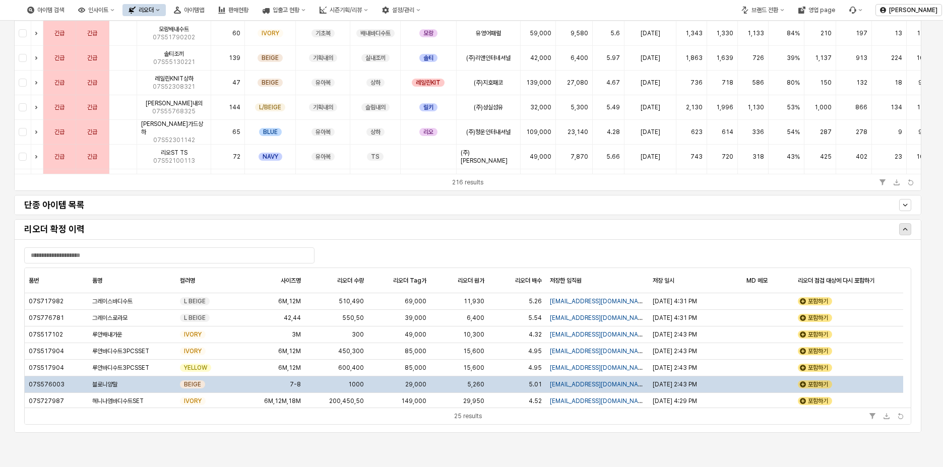 The height and width of the screenshot is (467, 943). What do you see at coordinates (825, 132) in the screenshot?
I see `span: 287` at bounding box center [825, 132].